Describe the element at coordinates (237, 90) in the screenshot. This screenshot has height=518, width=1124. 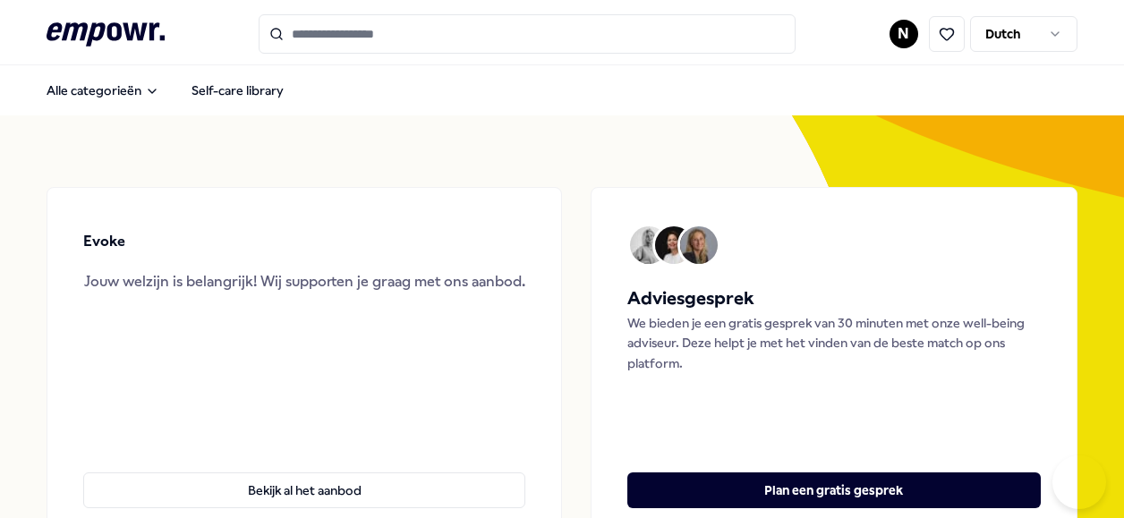
I see `a: Self-care library` at that location.